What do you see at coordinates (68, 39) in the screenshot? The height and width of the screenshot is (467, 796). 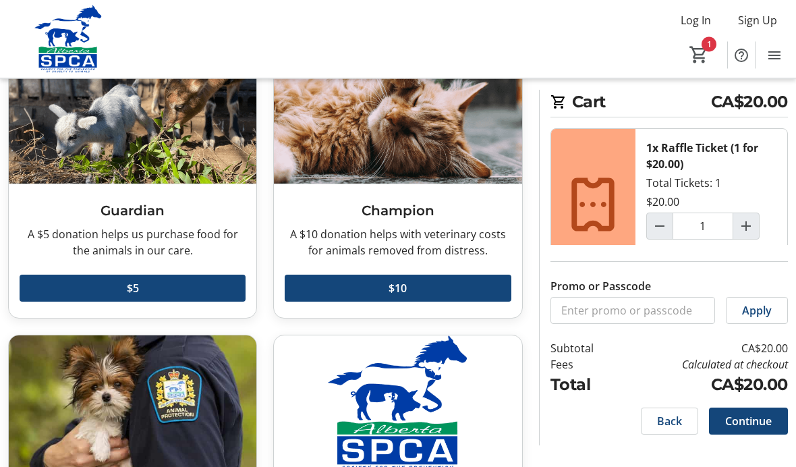 I see `img: Alberta SPCA's Logo` at bounding box center [68, 39].